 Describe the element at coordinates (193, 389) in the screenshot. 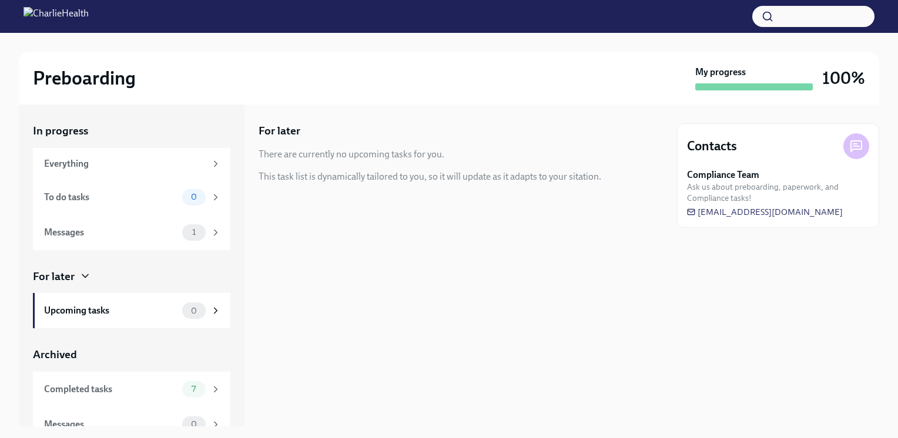

I see `span: 7` at that location.